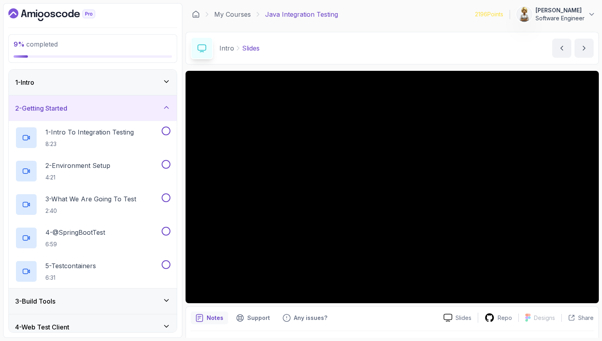  Describe the element at coordinates (42, 327) in the screenshot. I see `h3: 4 - Web Test Client` at that location.